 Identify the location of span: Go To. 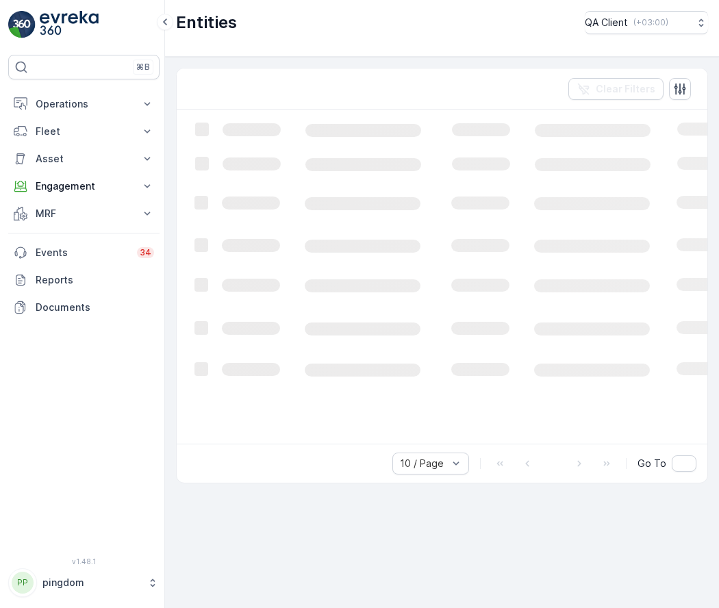
(652, 464).